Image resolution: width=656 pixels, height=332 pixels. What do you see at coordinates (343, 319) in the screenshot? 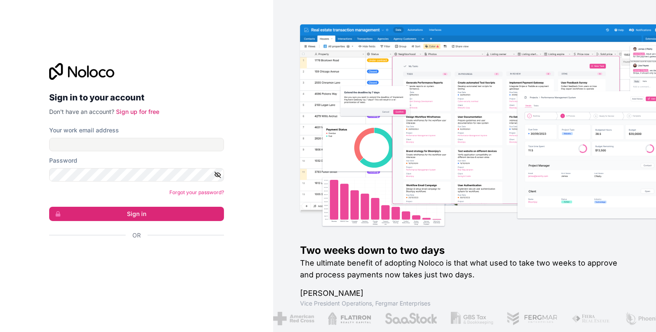
I see `img: /assets/flatiron-C8eUkumj.png` at bounding box center [343, 319].